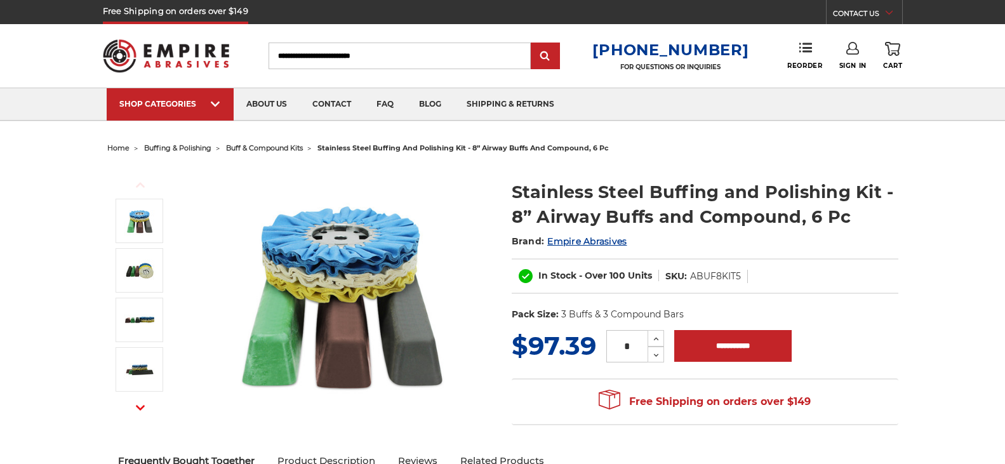  What do you see at coordinates (804, 55) in the screenshot?
I see `a: Reorder` at bounding box center [804, 55].